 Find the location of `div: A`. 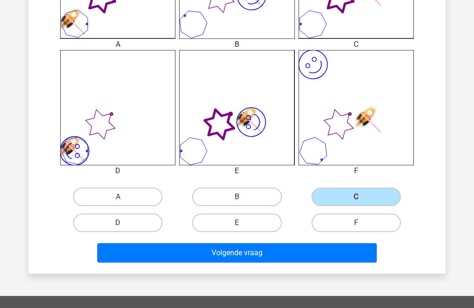

div: A is located at coordinates (118, 44).